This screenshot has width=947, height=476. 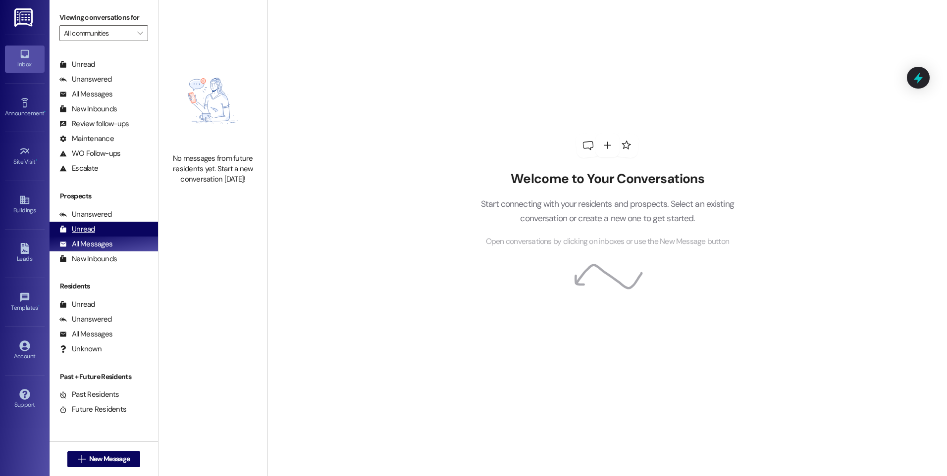 What do you see at coordinates (98, 33) in the screenshot?
I see `input: All communities` at bounding box center [98, 33].